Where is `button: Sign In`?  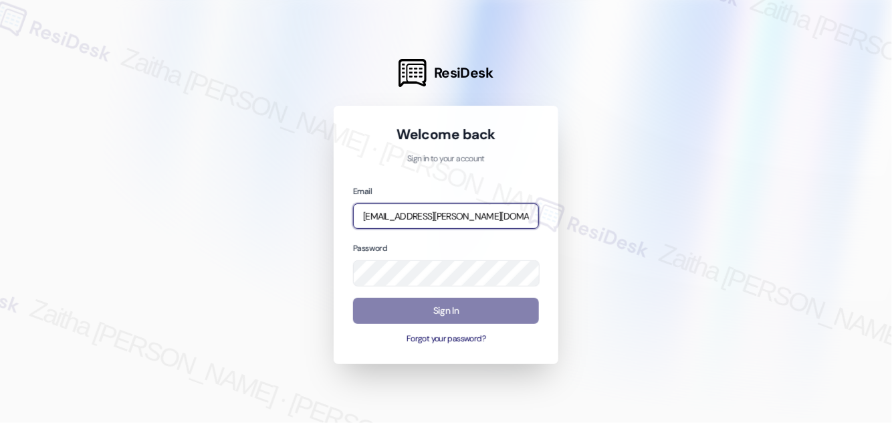
button: Sign In is located at coordinates (446, 310).